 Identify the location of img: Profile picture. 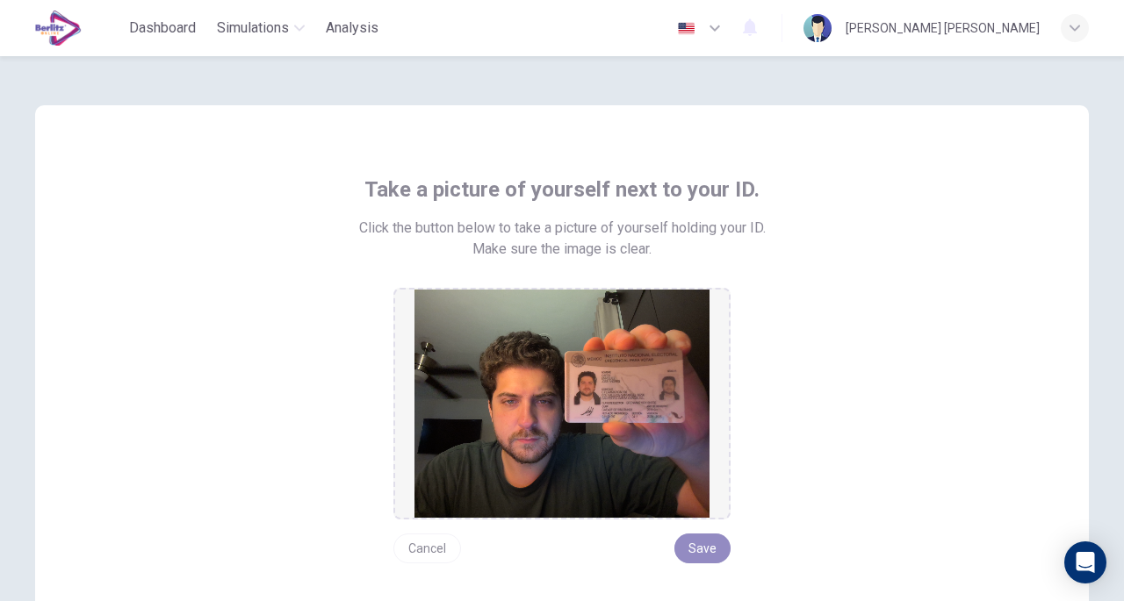
(817, 28).